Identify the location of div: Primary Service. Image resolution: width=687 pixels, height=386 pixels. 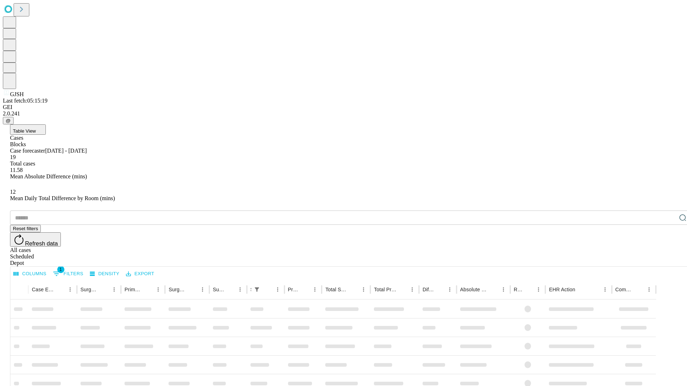
(133, 290).